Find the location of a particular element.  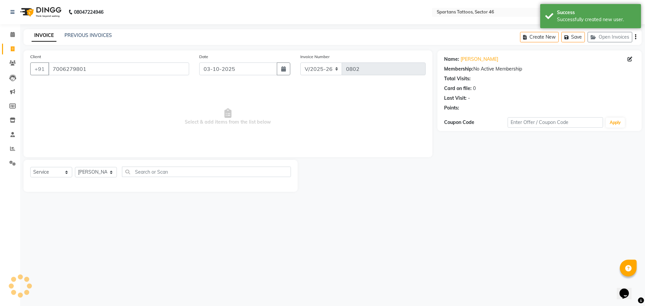

a: INVOICE is located at coordinates (44, 36).